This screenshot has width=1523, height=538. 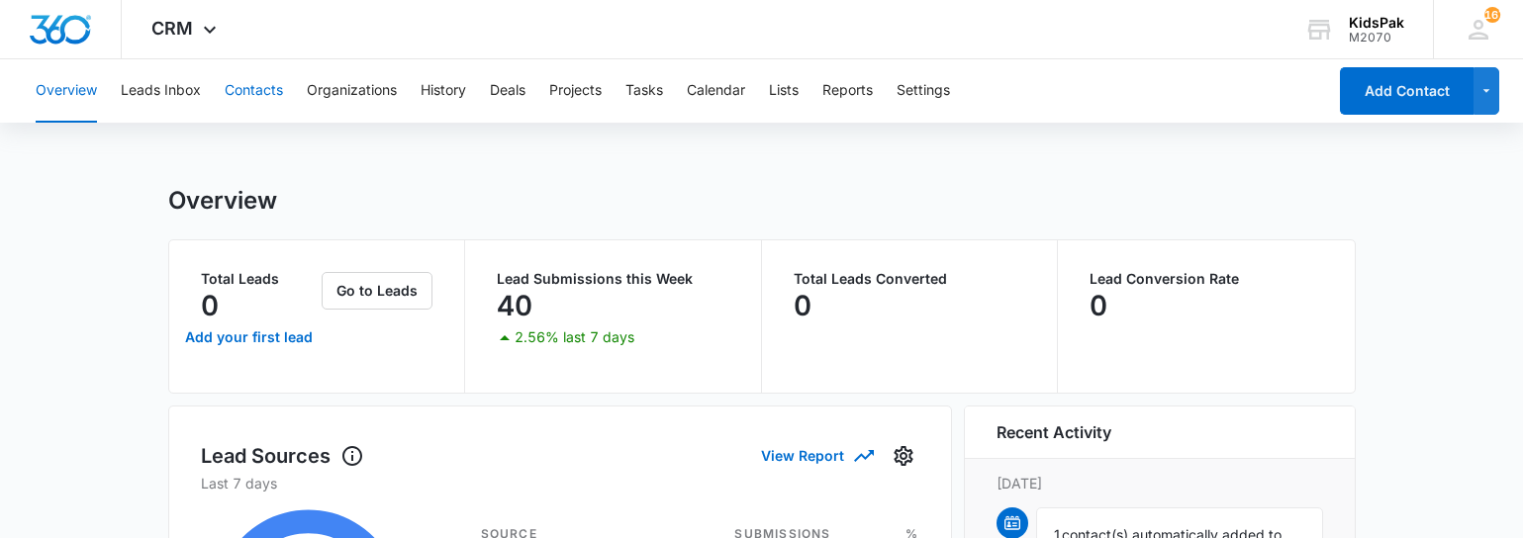 What do you see at coordinates (223, 201) in the screenshot?
I see `h1: Overview` at bounding box center [223, 201].